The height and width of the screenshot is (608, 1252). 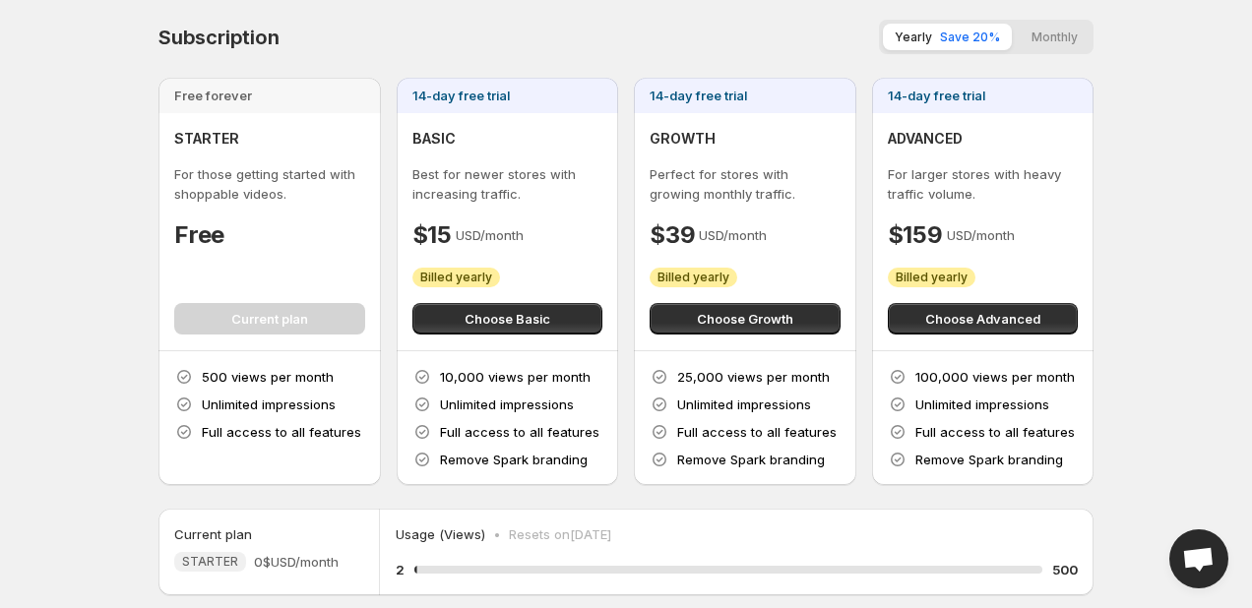 What do you see at coordinates (995, 377) in the screenshot?
I see `p: 100,000 views per month` at bounding box center [995, 377].